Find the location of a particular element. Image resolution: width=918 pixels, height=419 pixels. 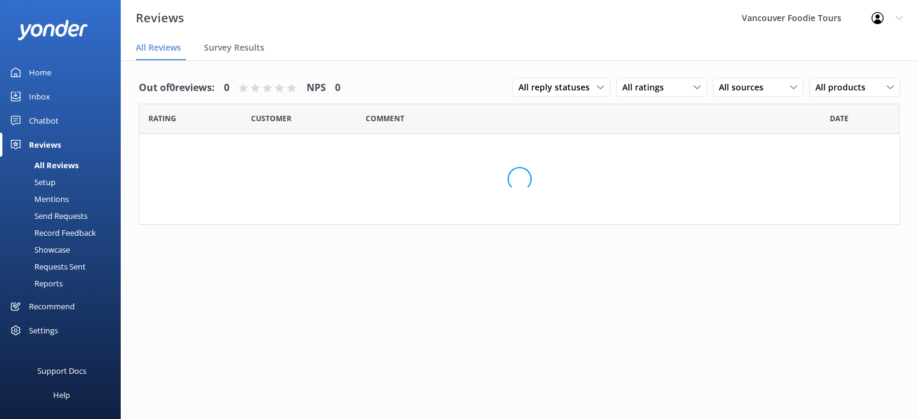

span: All reply statuses is located at coordinates (558, 88).